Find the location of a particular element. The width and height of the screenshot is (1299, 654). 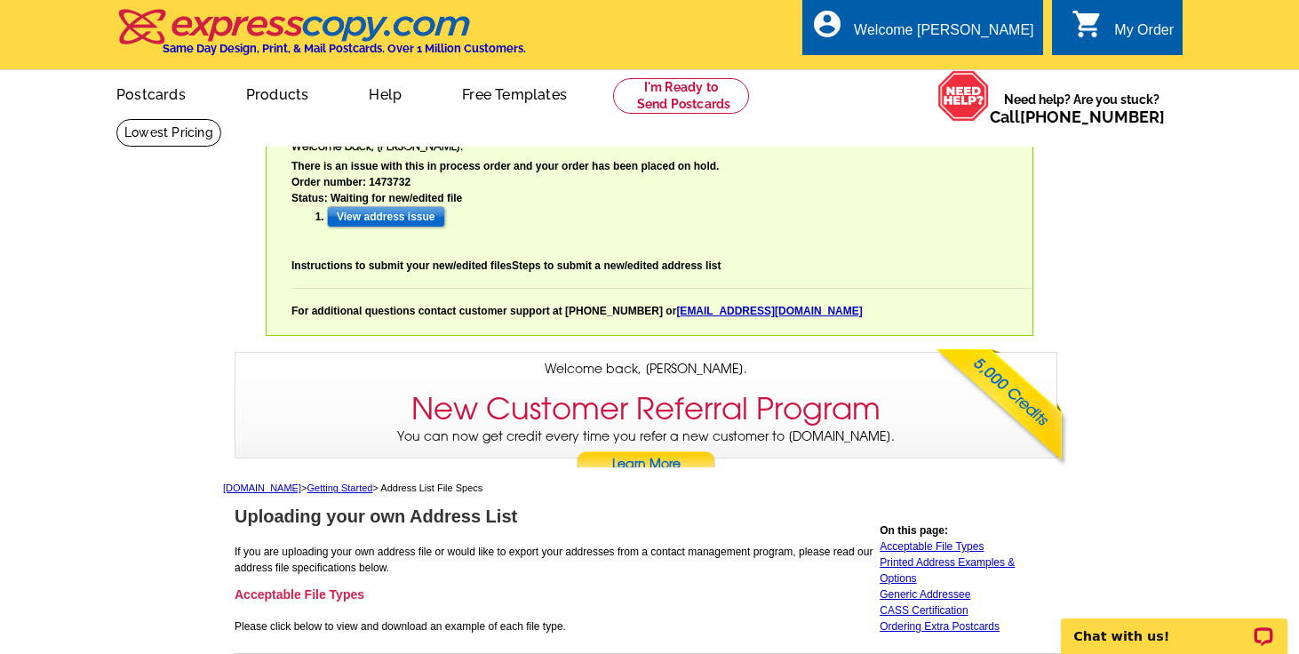

p: If you are uploading your own address file or would like to export your addresses from a contact ... is located at coordinates (555, 560).